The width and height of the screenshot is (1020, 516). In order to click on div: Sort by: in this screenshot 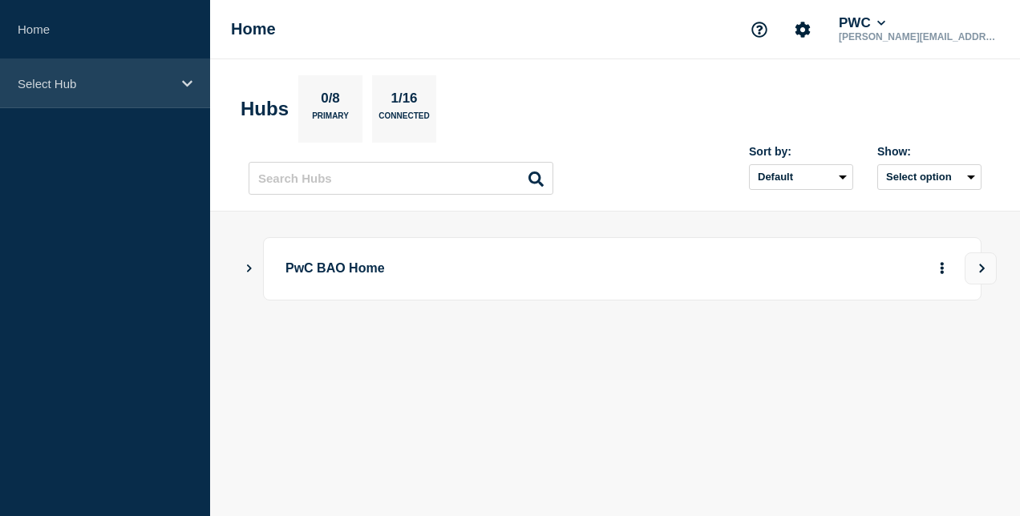, I will do `click(801, 152)`.